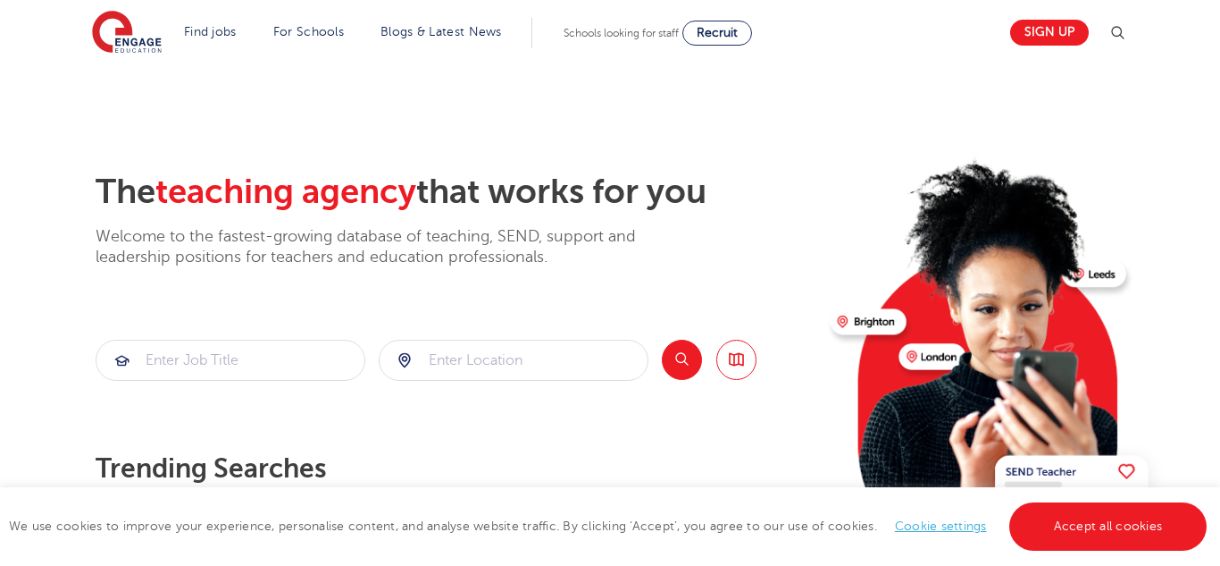 This screenshot has height=566, width=1220. Describe the element at coordinates (1109, 526) in the screenshot. I see `a: Accept all cookies` at that location.